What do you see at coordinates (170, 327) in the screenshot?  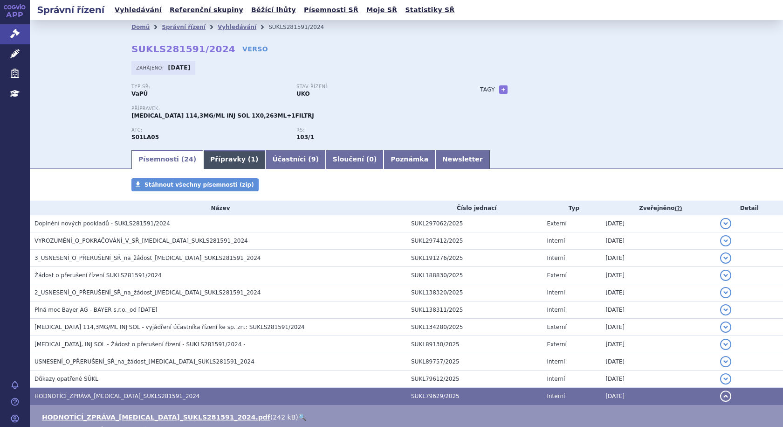 I see `span: EYLEA 114,3MG/ML INJ SOL - vyjádření účastníka řízení ke sp. zn.: SUKLS281591/2024` at bounding box center [170, 327].